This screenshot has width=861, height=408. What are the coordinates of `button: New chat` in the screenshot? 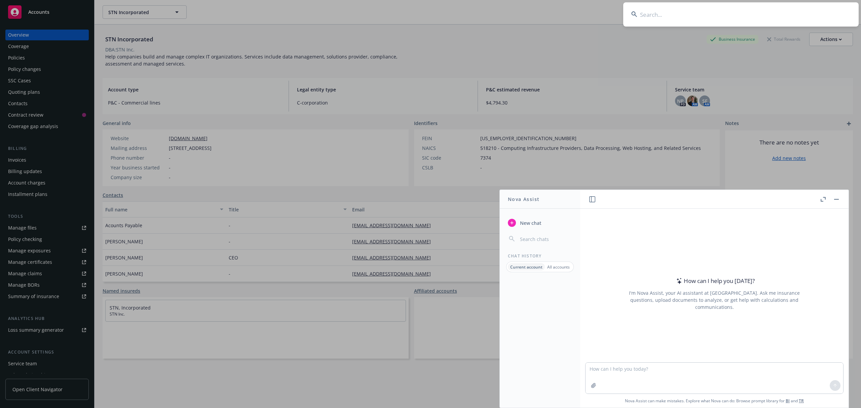 It's located at (540, 223).